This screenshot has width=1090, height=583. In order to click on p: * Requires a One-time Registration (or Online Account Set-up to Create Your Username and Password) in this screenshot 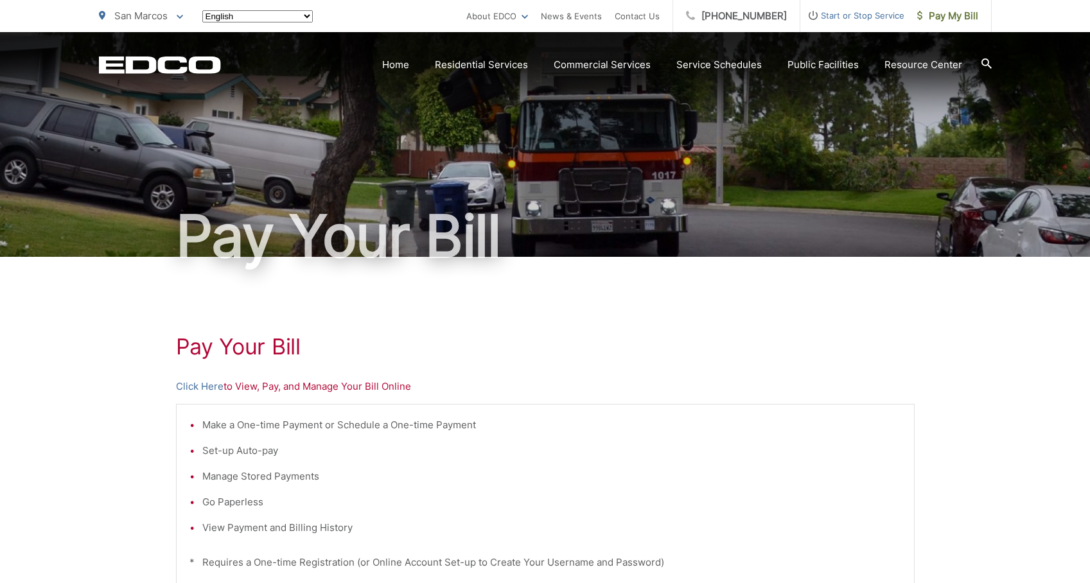, I will do `click(545, 563)`.